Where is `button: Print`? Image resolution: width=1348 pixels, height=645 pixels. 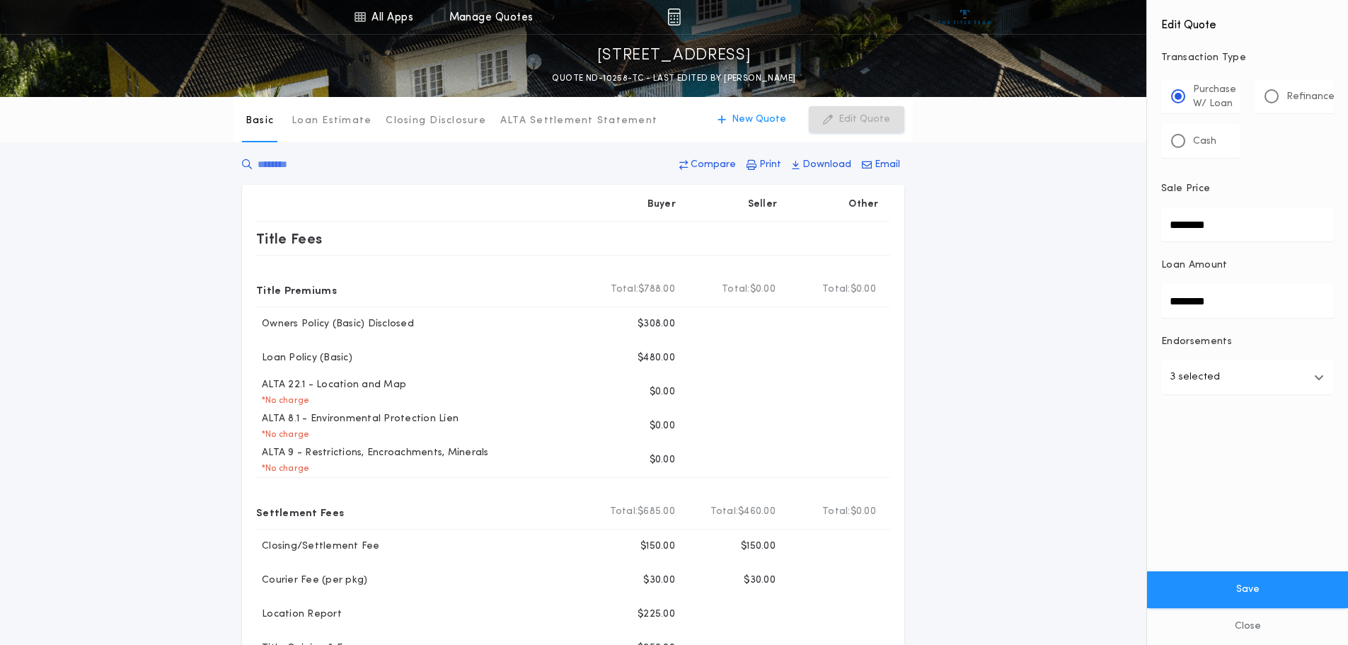
button: Print is located at coordinates (764, 165).